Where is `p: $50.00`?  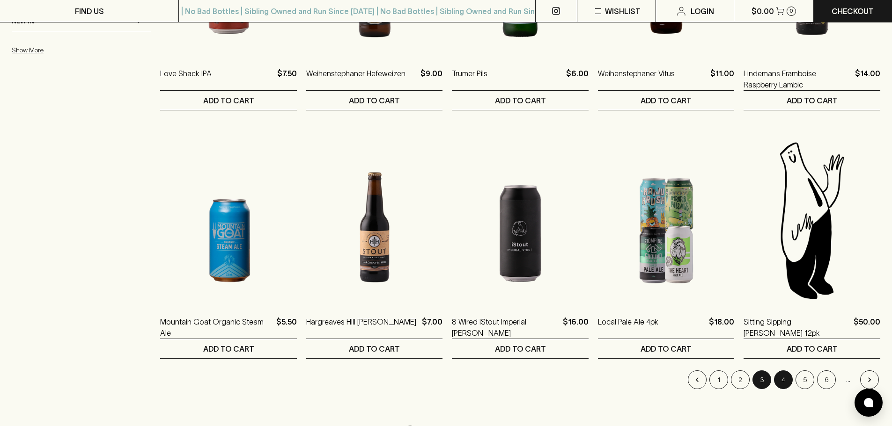 p: $50.00 is located at coordinates (866, 328).